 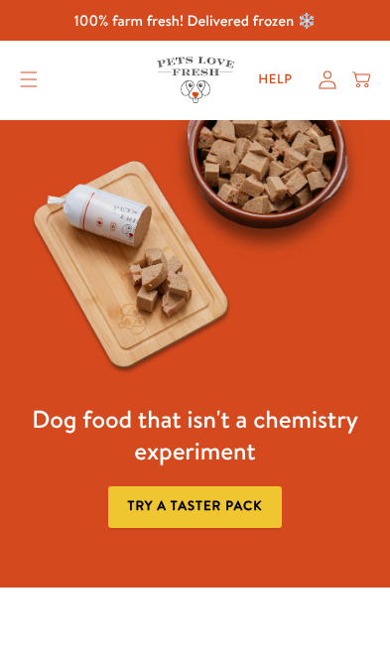 I want to click on img: Fussy, so click(x=196, y=255).